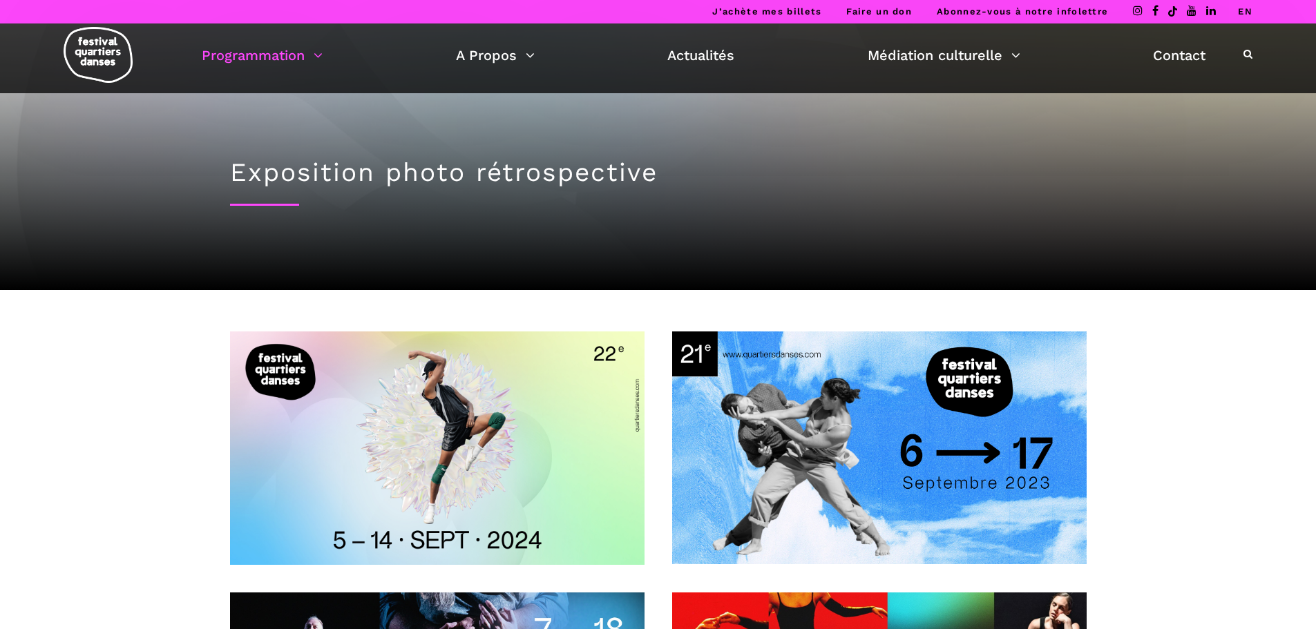  Describe the element at coordinates (700, 55) in the screenshot. I see `a: Actualités` at that location.